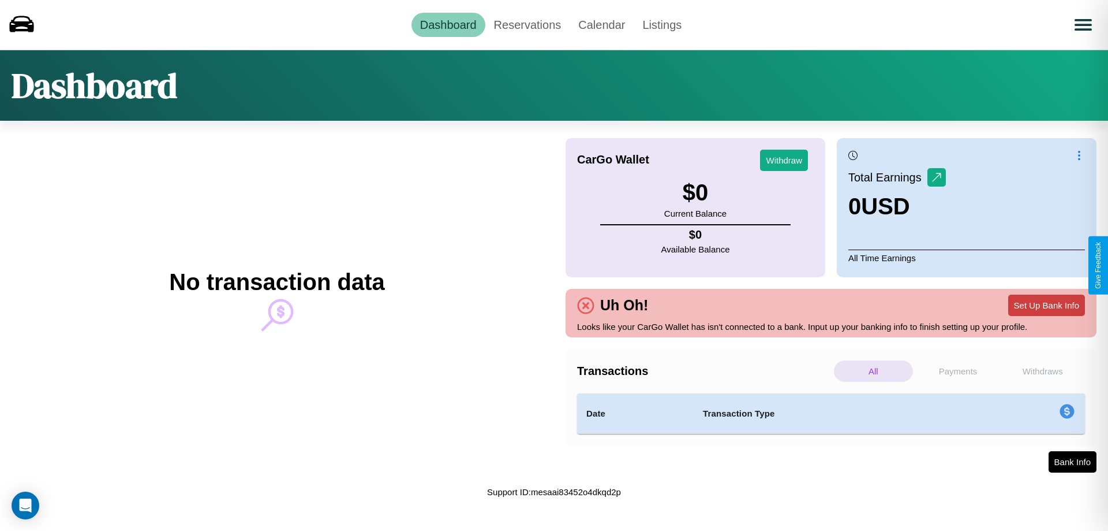  I want to click on h3: 0 USD, so click(897, 206).